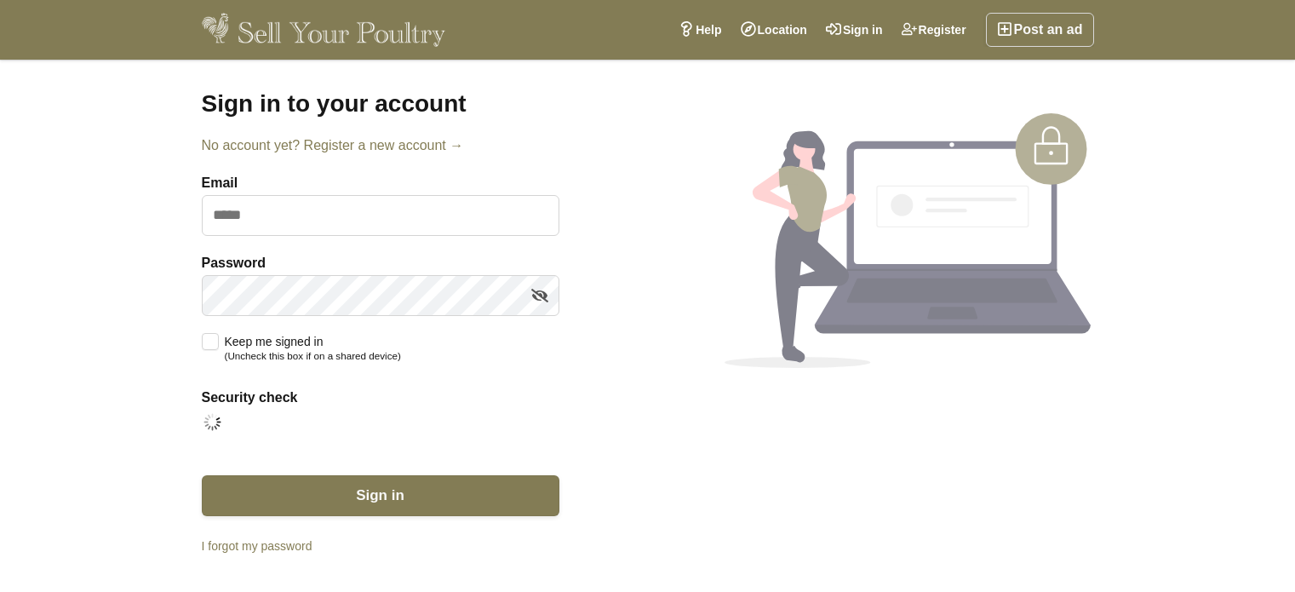 The width and height of the screenshot is (1295, 592). I want to click on label: Security check, so click(381, 398).